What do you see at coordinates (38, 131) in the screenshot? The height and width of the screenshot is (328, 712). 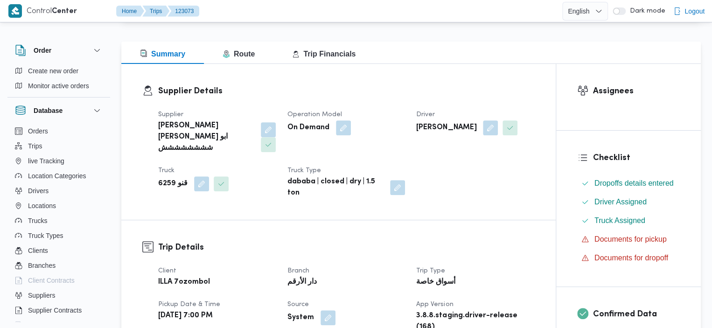 I see `span: Orders` at bounding box center [38, 131].